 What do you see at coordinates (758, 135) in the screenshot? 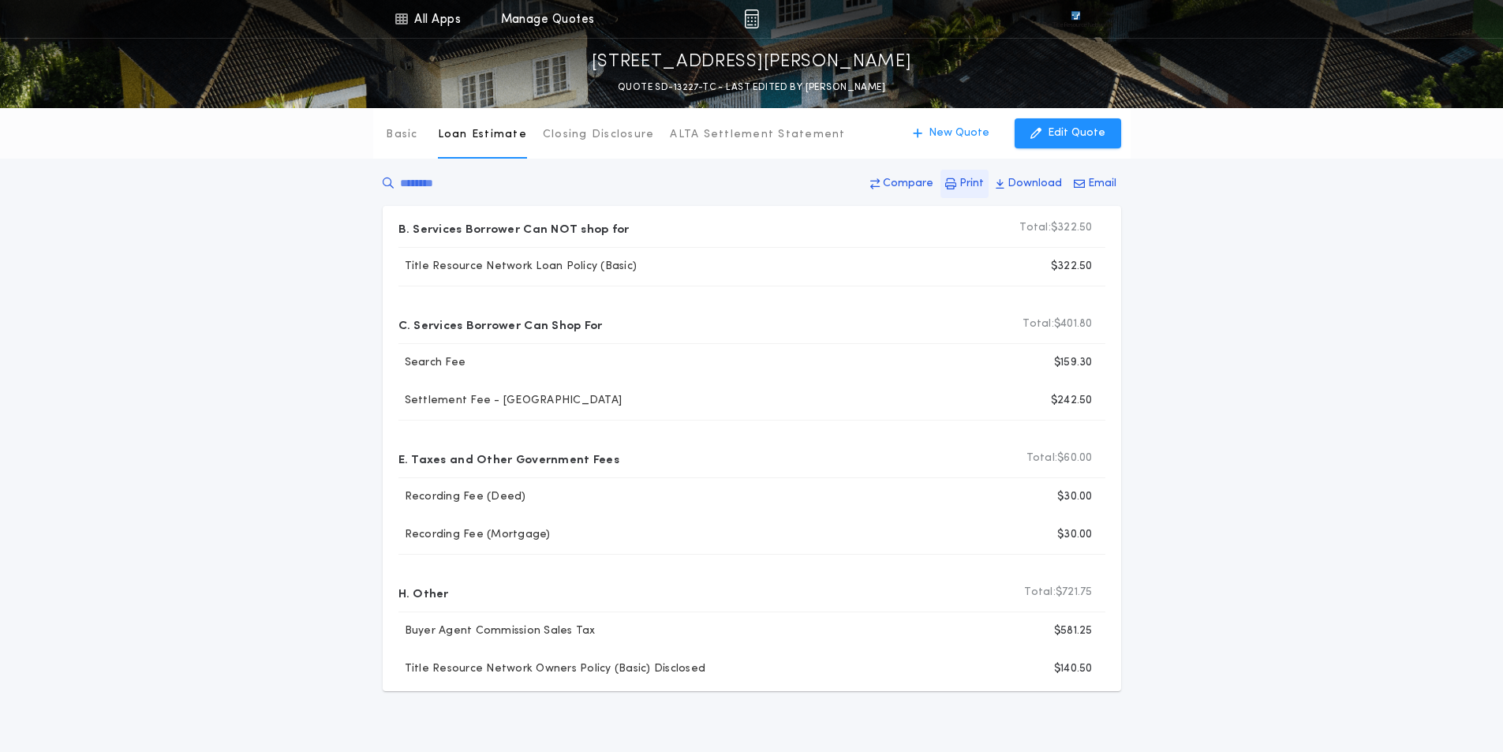
I see `p: ALTA Settlement Statement` at bounding box center [758, 135].